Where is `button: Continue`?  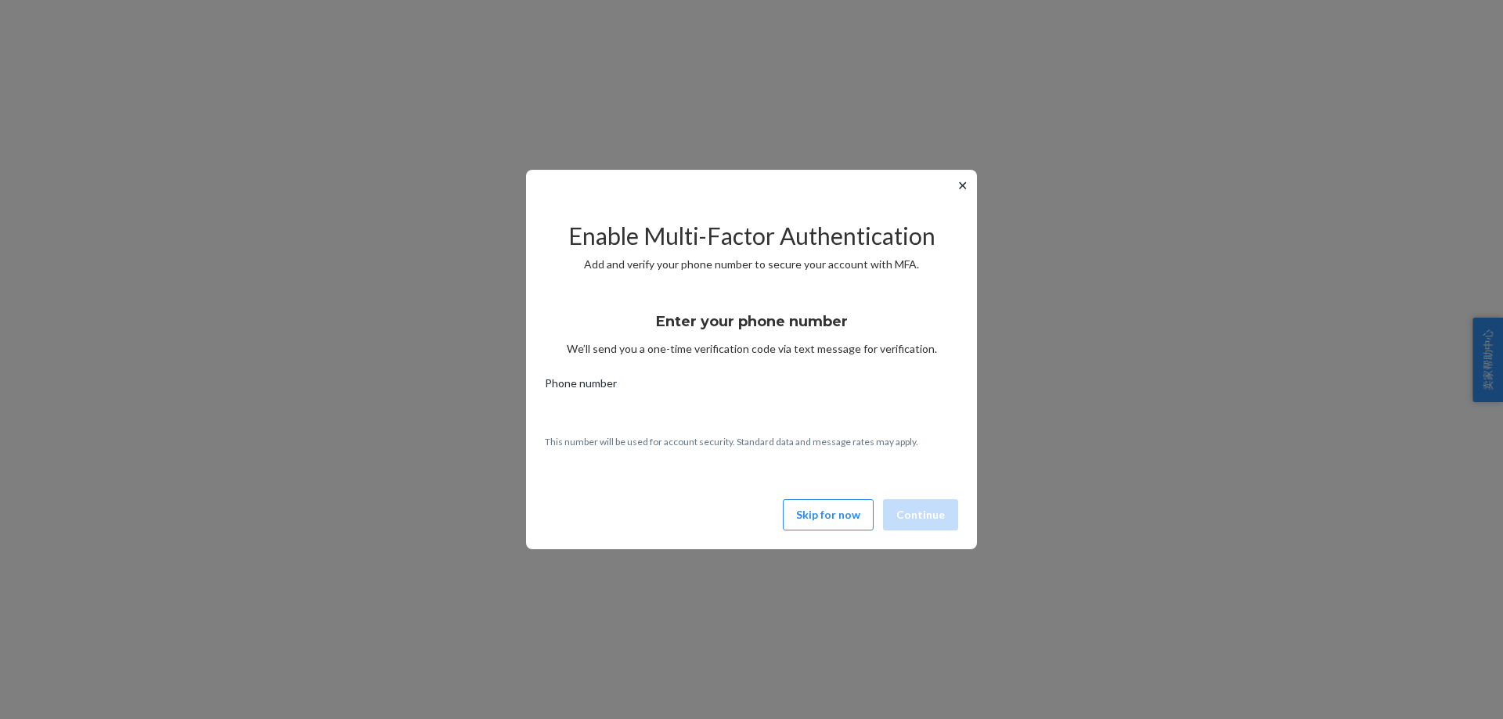
button: Continue is located at coordinates (921, 515).